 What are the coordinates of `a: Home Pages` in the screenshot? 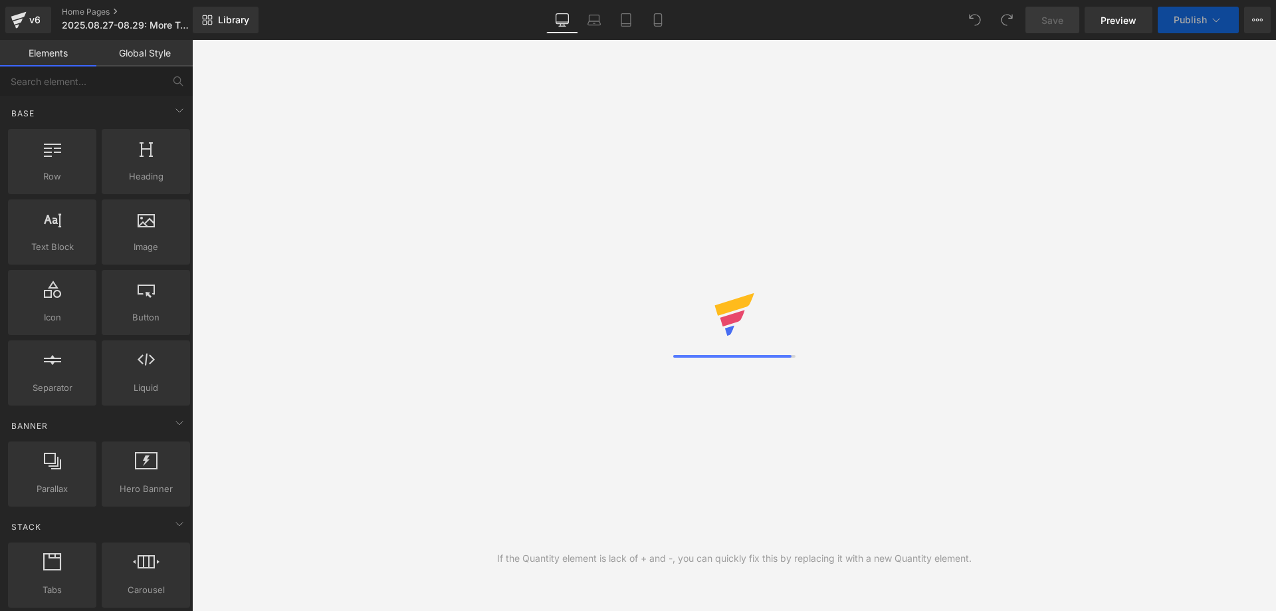 It's located at (138, 12).